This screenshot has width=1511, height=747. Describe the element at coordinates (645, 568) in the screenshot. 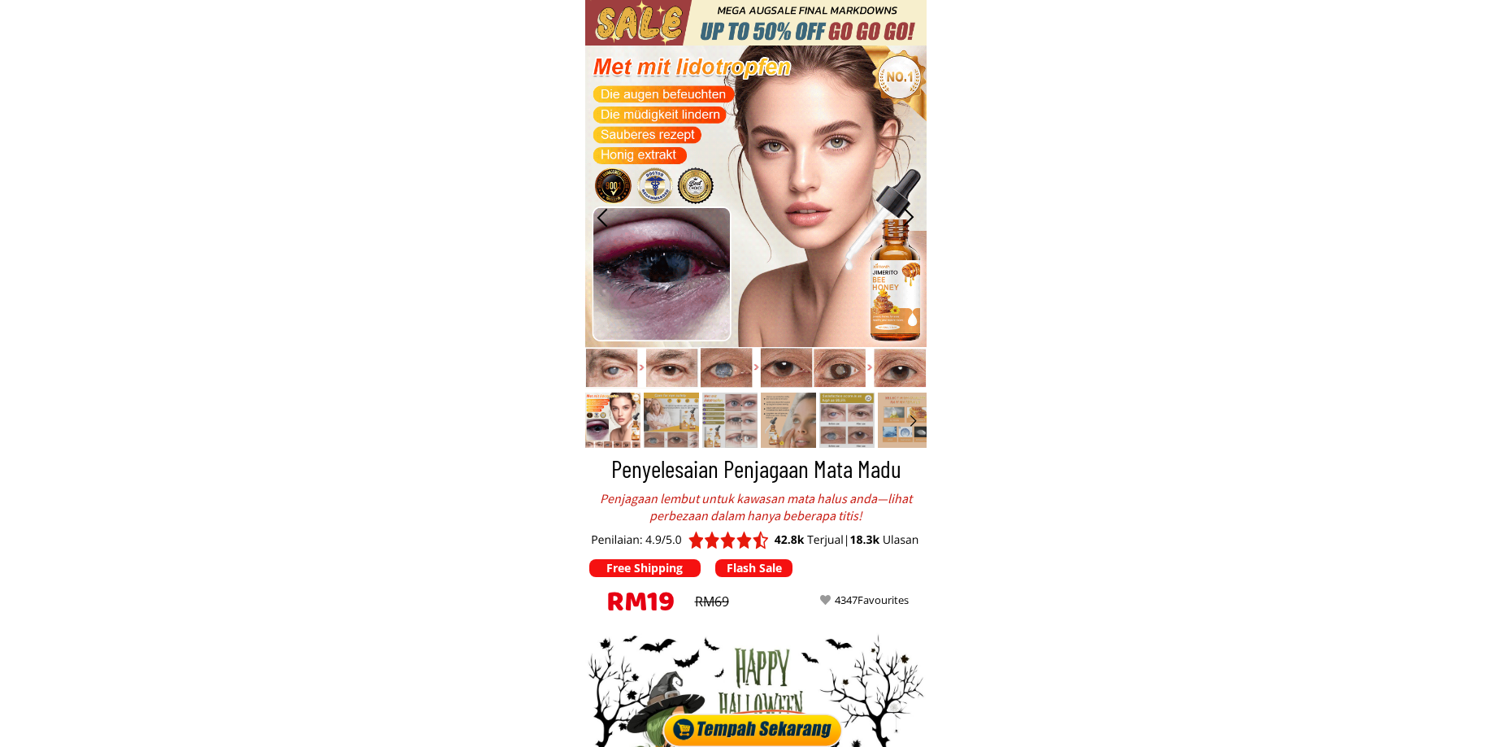

I see `p: Free Shipping` at that location.